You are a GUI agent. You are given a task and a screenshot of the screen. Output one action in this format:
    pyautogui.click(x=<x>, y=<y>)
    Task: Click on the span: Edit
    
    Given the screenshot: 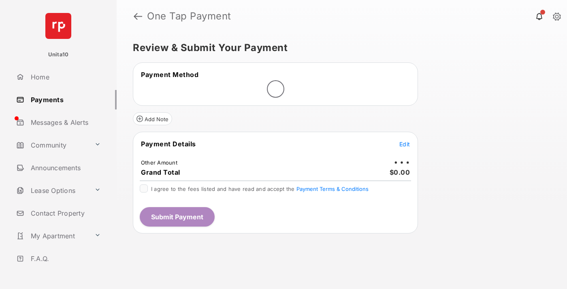 What is the action you would take?
    pyautogui.click(x=405, y=144)
    